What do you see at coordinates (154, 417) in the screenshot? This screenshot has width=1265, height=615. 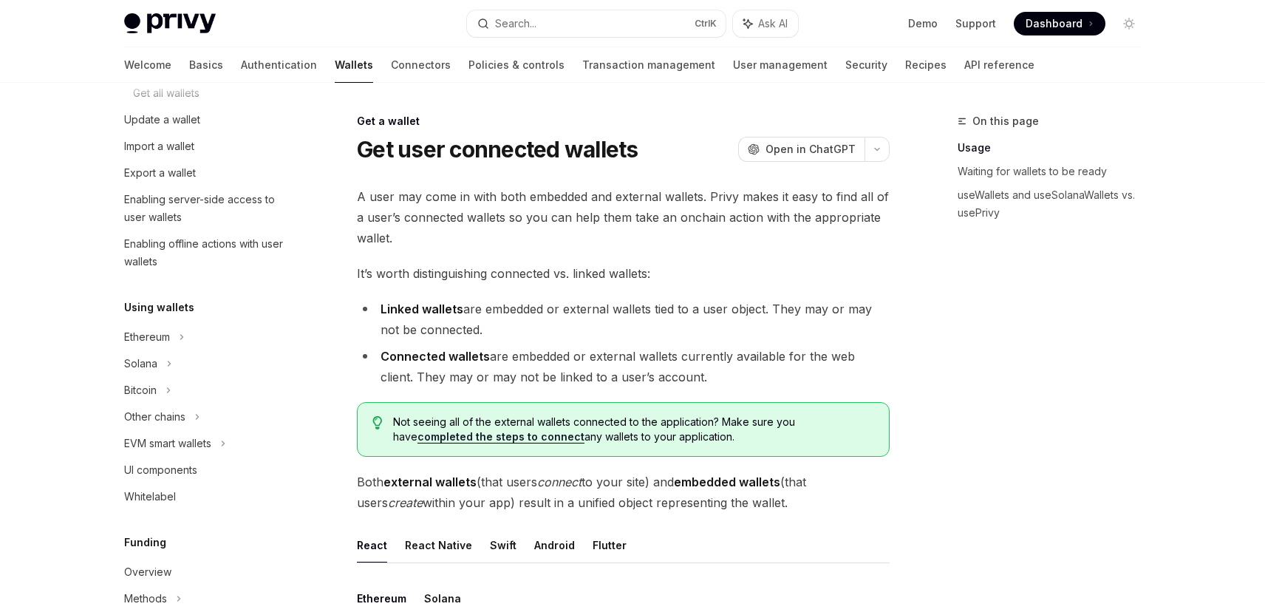 I see `div: Other chains` at bounding box center [154, 417].